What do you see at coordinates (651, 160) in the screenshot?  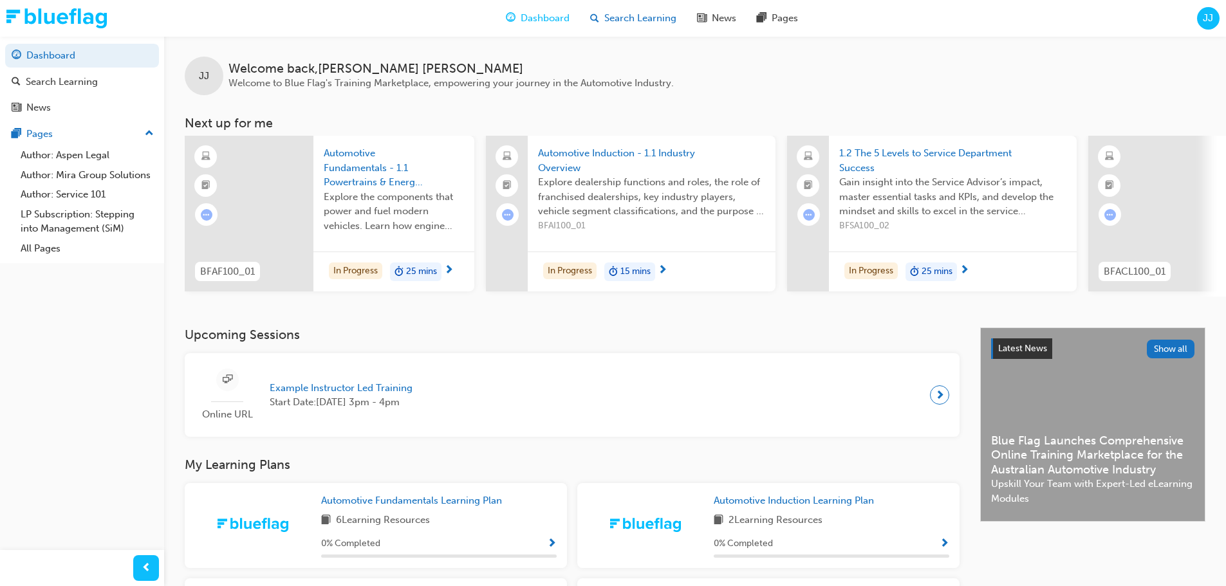 I see `span: Automotive Induction - 1.1 Industry Overview` at bounding box center [651, 160].